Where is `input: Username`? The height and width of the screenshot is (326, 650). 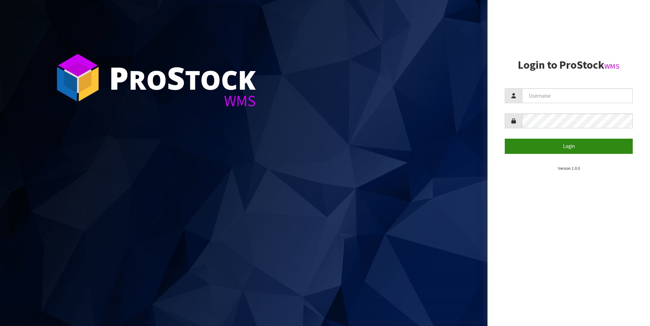
input: Username is located at coordinates (577, 96).